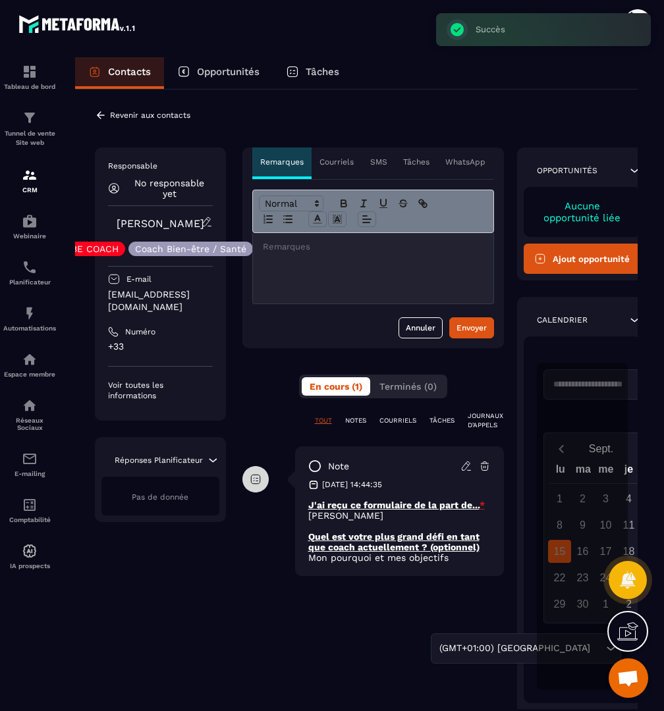 The width and height of the screenshot is (664, 711). What do you see at coordinates (30, 374) in the screenshot?
I see `p: Espace membre` at bounding box center [30, 374].